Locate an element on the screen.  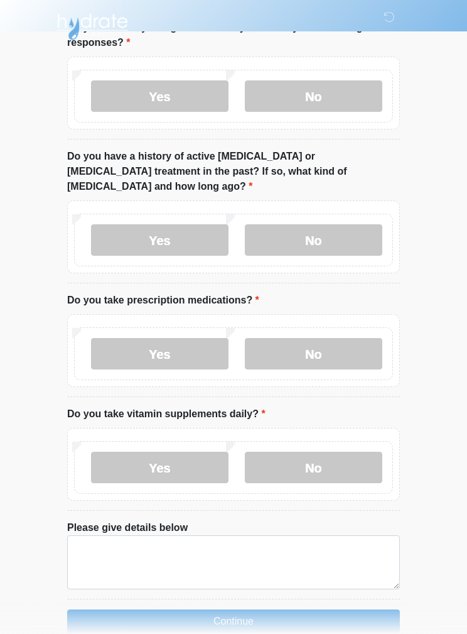
label: Please give details below is located at coordinates (127, 528).